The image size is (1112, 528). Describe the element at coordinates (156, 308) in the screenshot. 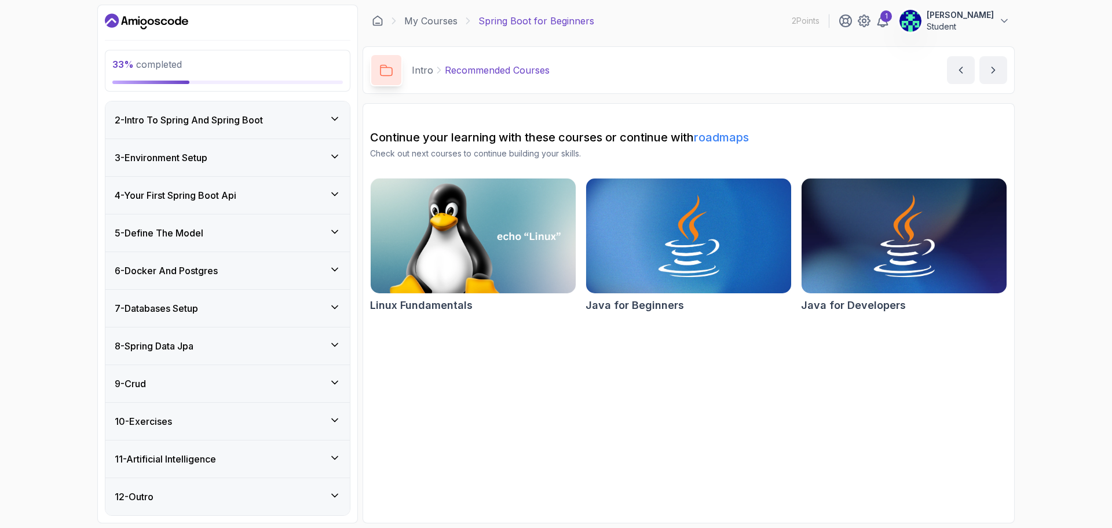

I see `h3: 7 - Databases Setup` at that location.